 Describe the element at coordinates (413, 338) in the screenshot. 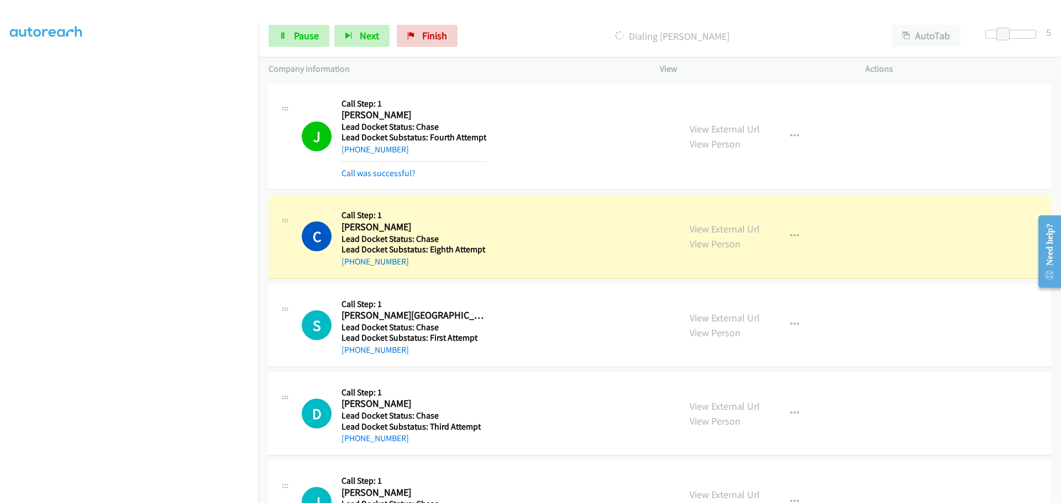

I see `h5: Lead Docket Substatus: First Attempt` at that location.